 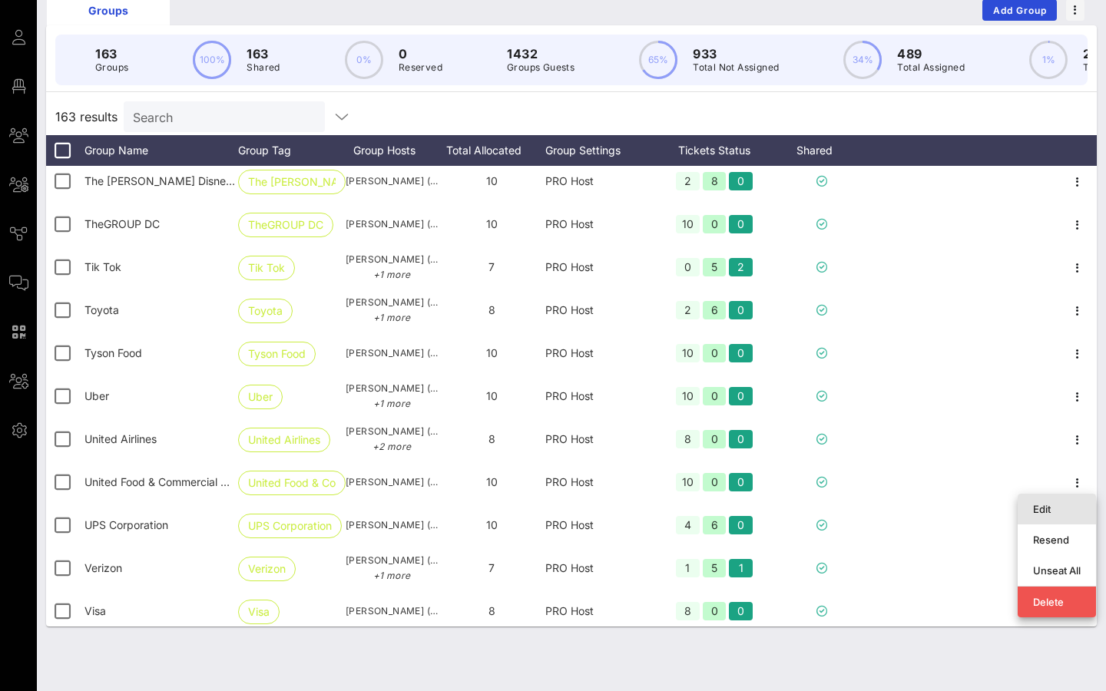 I want to click on div: Edit, so click(x=1057, y=509).